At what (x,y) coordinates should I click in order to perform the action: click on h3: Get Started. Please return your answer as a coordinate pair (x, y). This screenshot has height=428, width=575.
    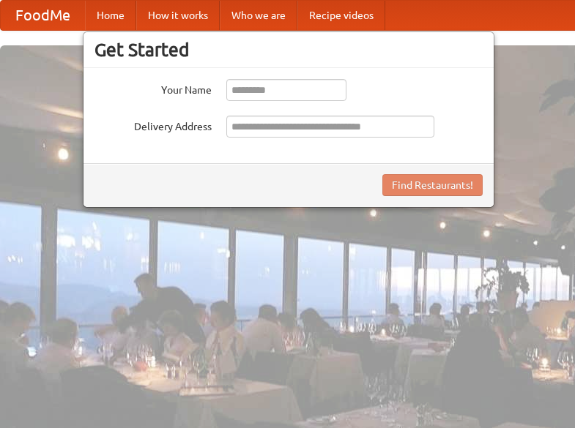
    Looking at the image, I should click on (288, 50).